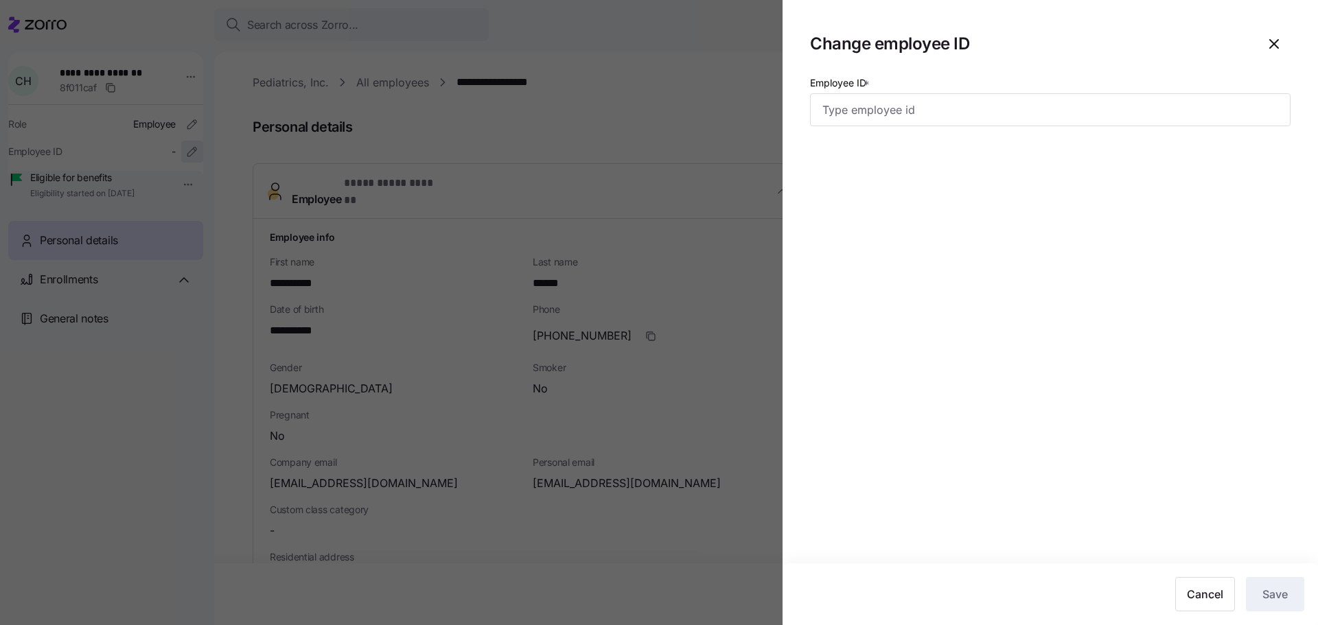  I want to click on span: Save, so click(1274, 594).